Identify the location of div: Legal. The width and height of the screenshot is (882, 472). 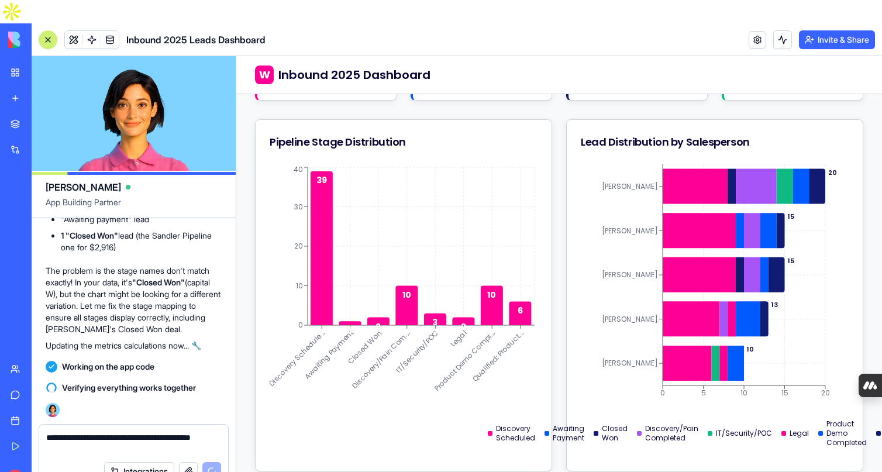
(559, 377).